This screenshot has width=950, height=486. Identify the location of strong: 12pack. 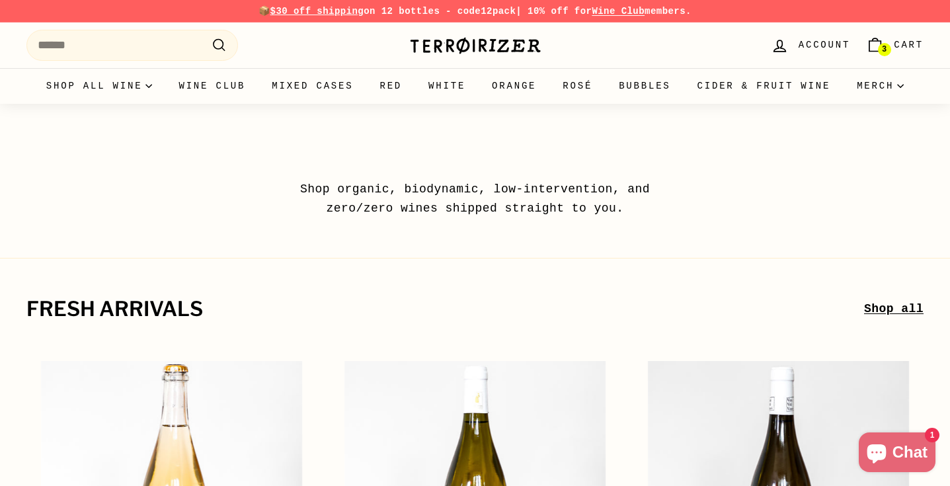
(498, 11).